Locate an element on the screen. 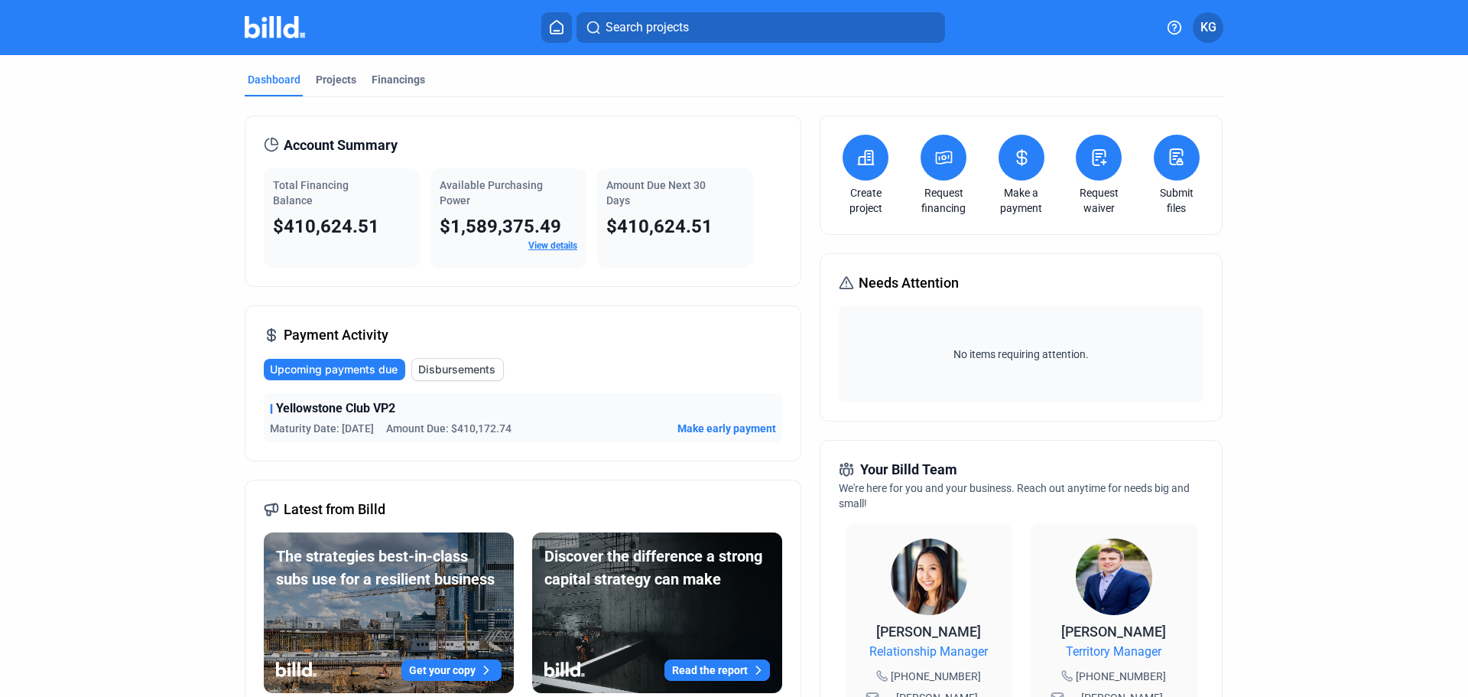 The image size is (1468, 697). span: Disbursements is located at coordinates (456, 369).